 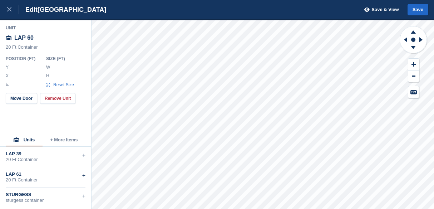 I want to click on span: Save & View, so click(x=385, y=10).